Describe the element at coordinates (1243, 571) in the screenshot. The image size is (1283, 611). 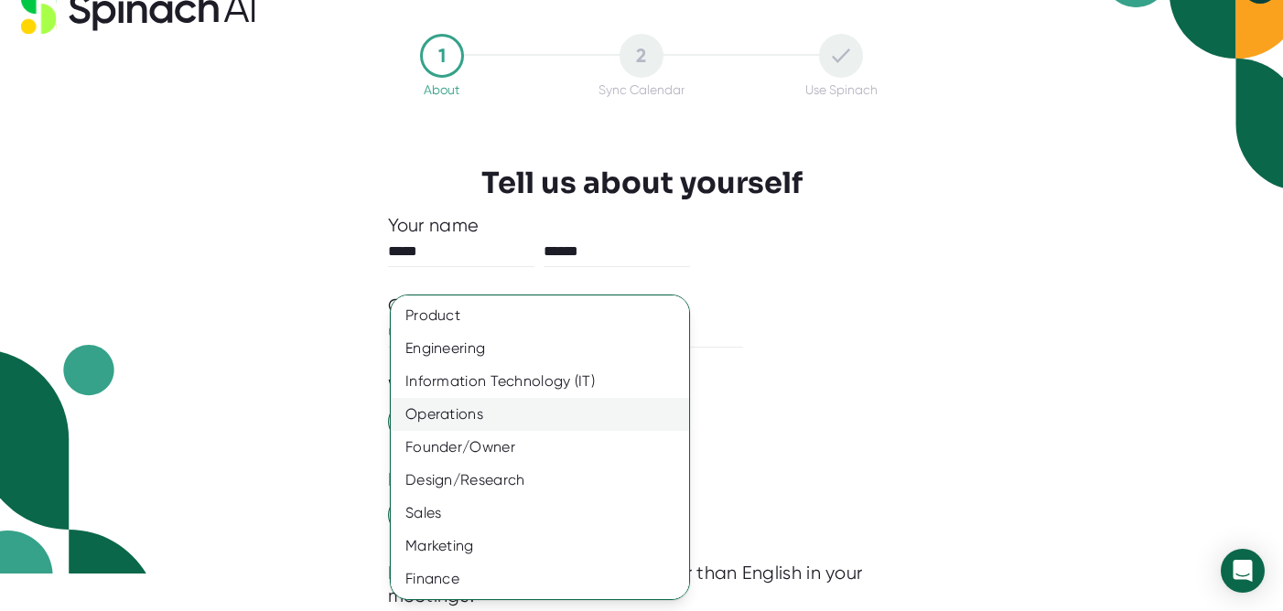
I see `div: Open Intercom Messenger` at that location.